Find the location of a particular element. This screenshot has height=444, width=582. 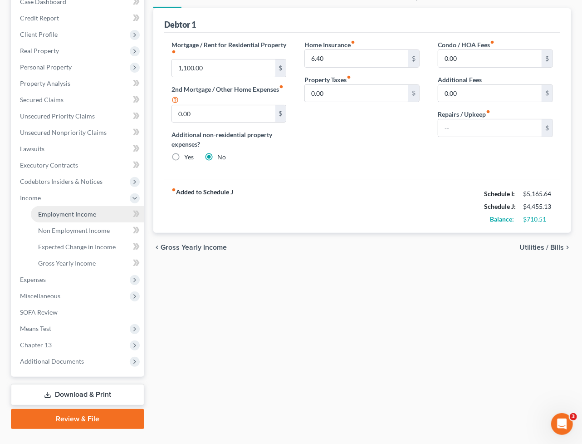

span: 3 is located at coordinates (573, 416).